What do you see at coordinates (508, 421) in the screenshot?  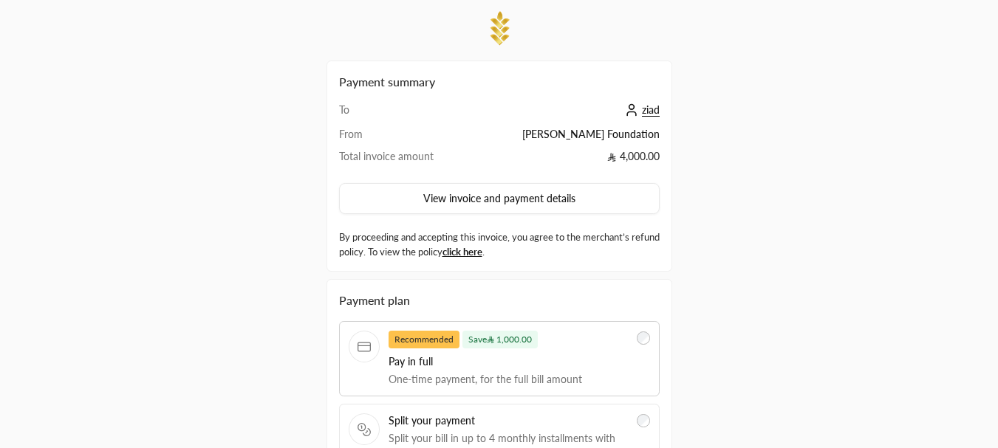 I see `span: Split your payment` at bounding box center [508, 421].